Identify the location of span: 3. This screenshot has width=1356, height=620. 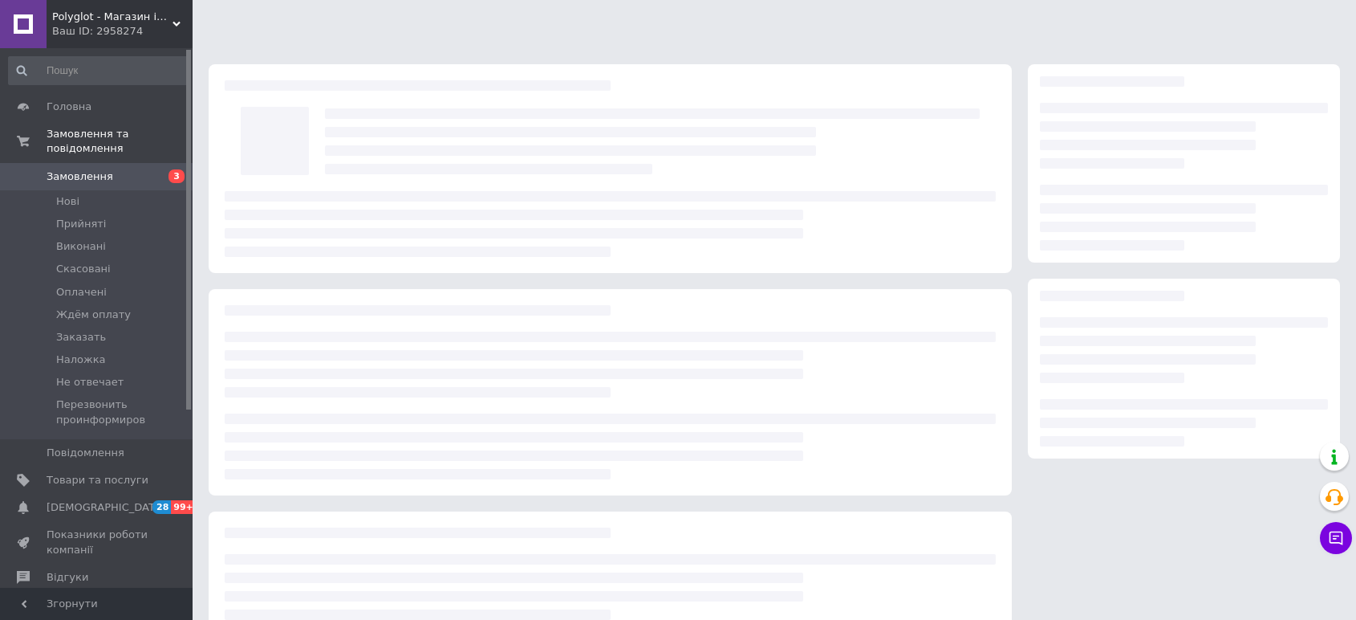
(177, 176).